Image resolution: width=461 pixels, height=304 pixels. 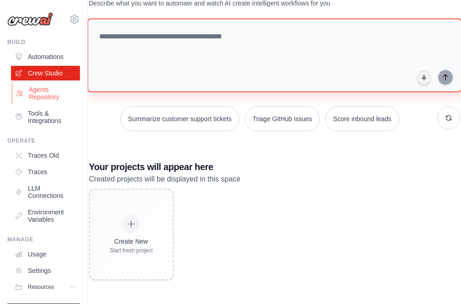 I want to click on div: Manage, so click(x=43, y=239).